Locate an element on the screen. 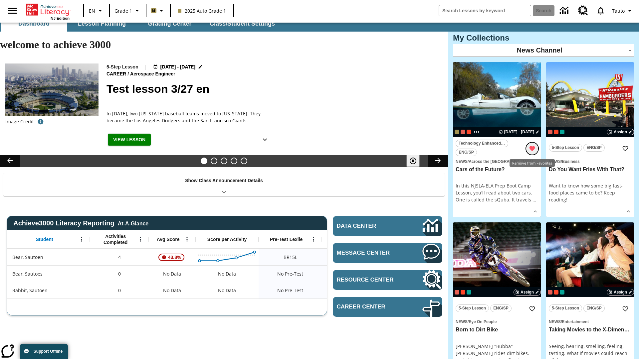 The height and width of the screenshot is (359, 639). button: Lesson Planning is located at coordinates (102, 24).